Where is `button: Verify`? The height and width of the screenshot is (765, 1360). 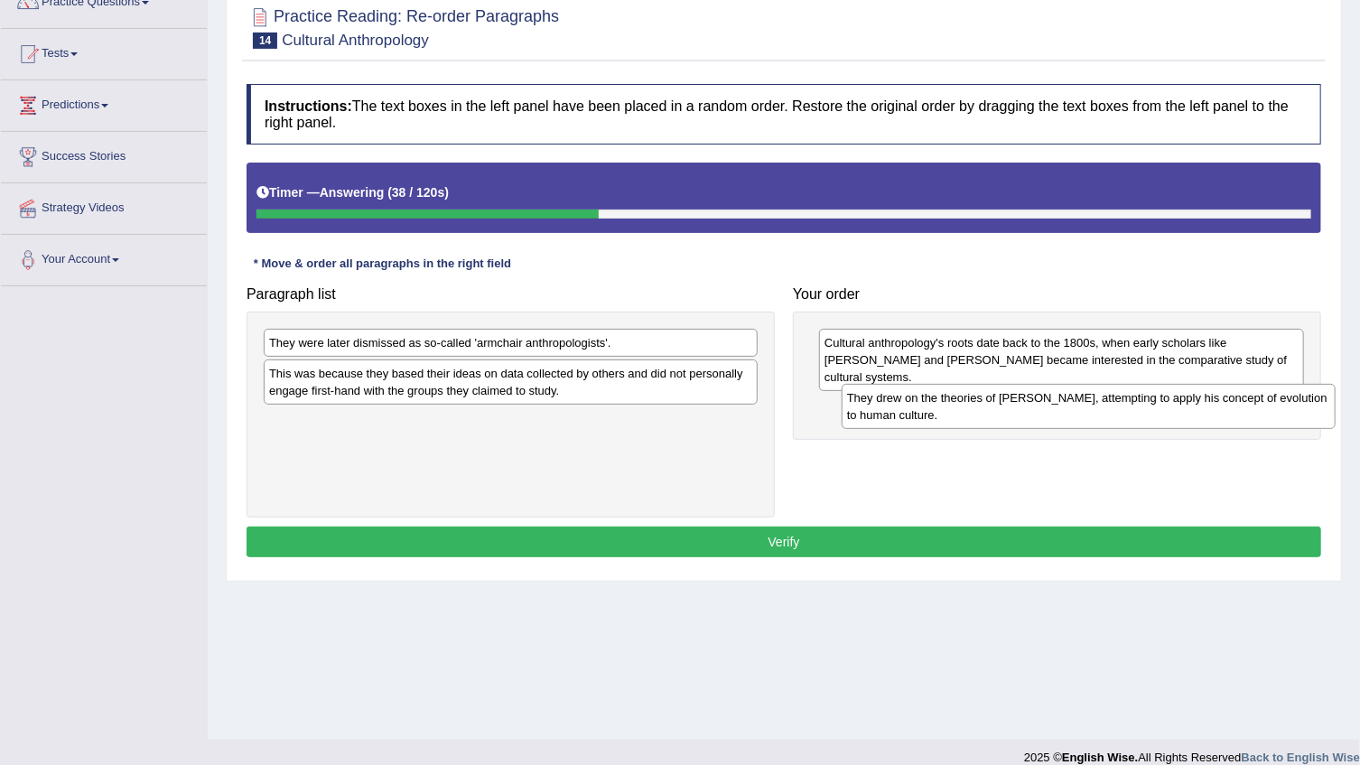 button: Verify is located at coordinates (784, 542).